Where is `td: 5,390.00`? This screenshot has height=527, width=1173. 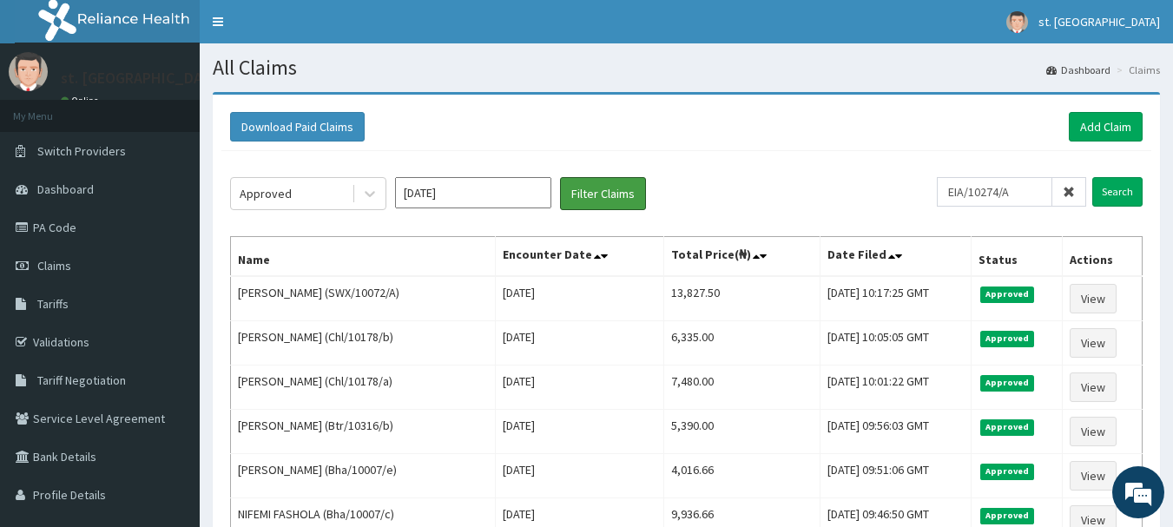 td: 5,390.00 is located at coordinates (742, 432).